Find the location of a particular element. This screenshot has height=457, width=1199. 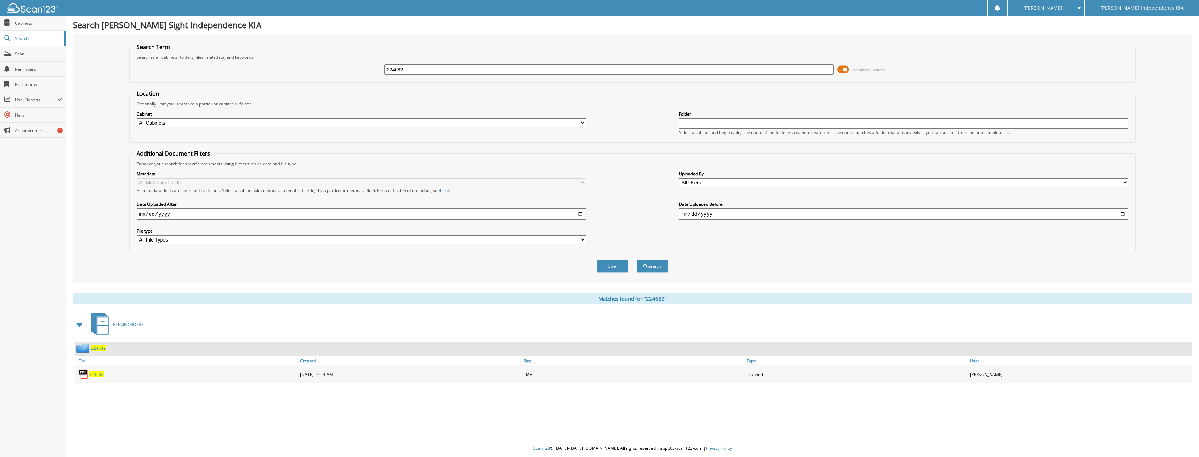

button: Search is located at coordinates (652, 266).